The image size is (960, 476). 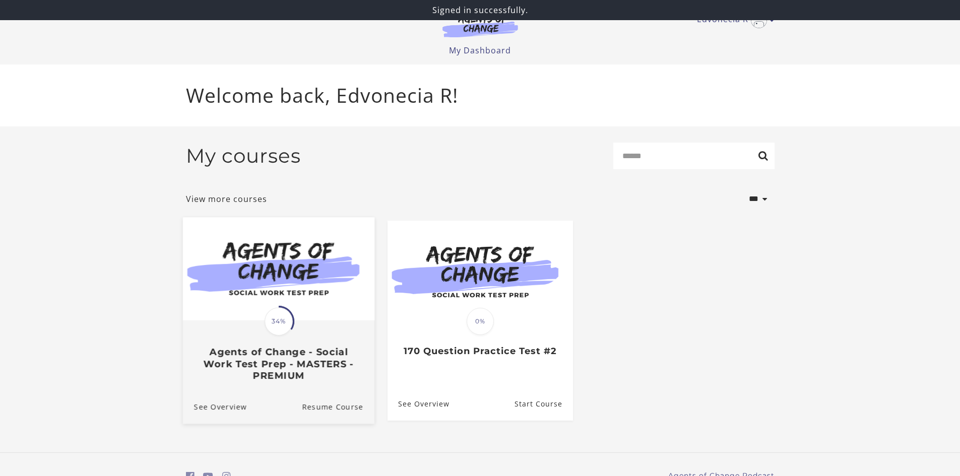 What do you see at coordinates (480, 26) in the screenshot?
I see `img: Agents of Change Logo` at bounding box center [480, 26].